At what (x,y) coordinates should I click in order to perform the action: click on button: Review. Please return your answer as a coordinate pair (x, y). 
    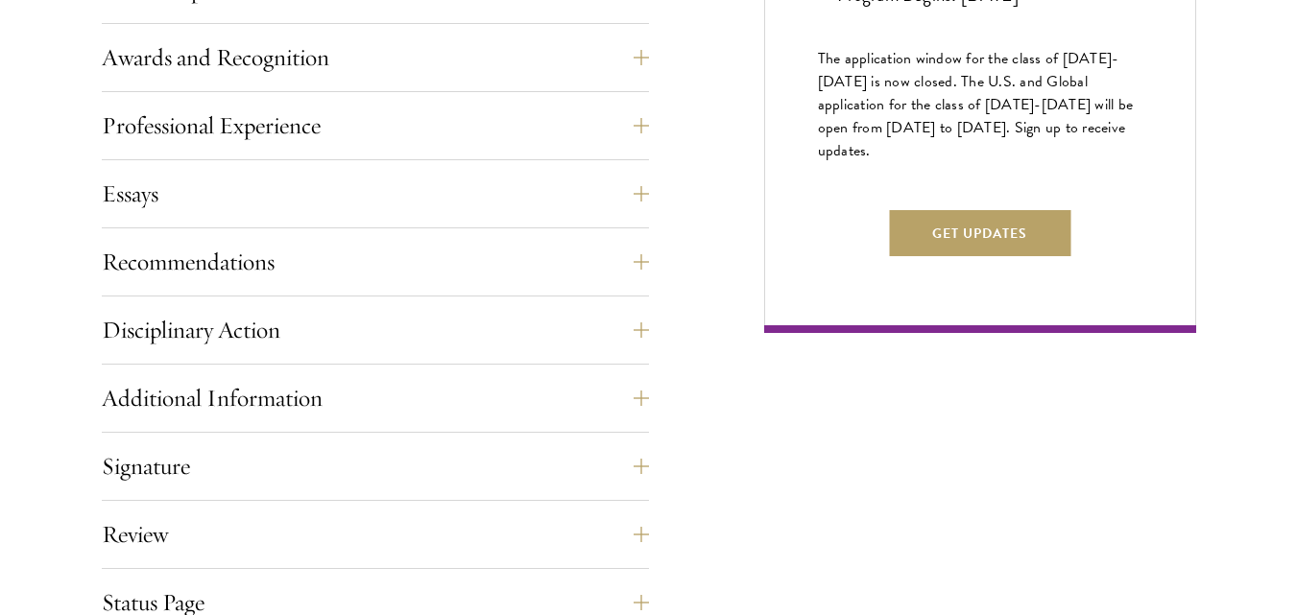
    Looking at the image, I should click on (375, 535).